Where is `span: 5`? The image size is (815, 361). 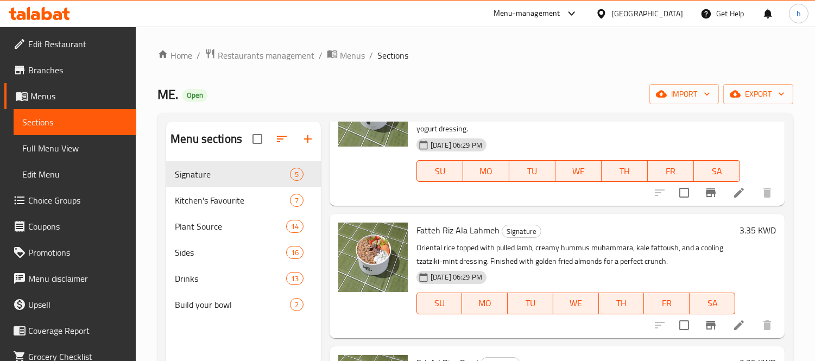 span: 5 is located at coordinates (296, 174).